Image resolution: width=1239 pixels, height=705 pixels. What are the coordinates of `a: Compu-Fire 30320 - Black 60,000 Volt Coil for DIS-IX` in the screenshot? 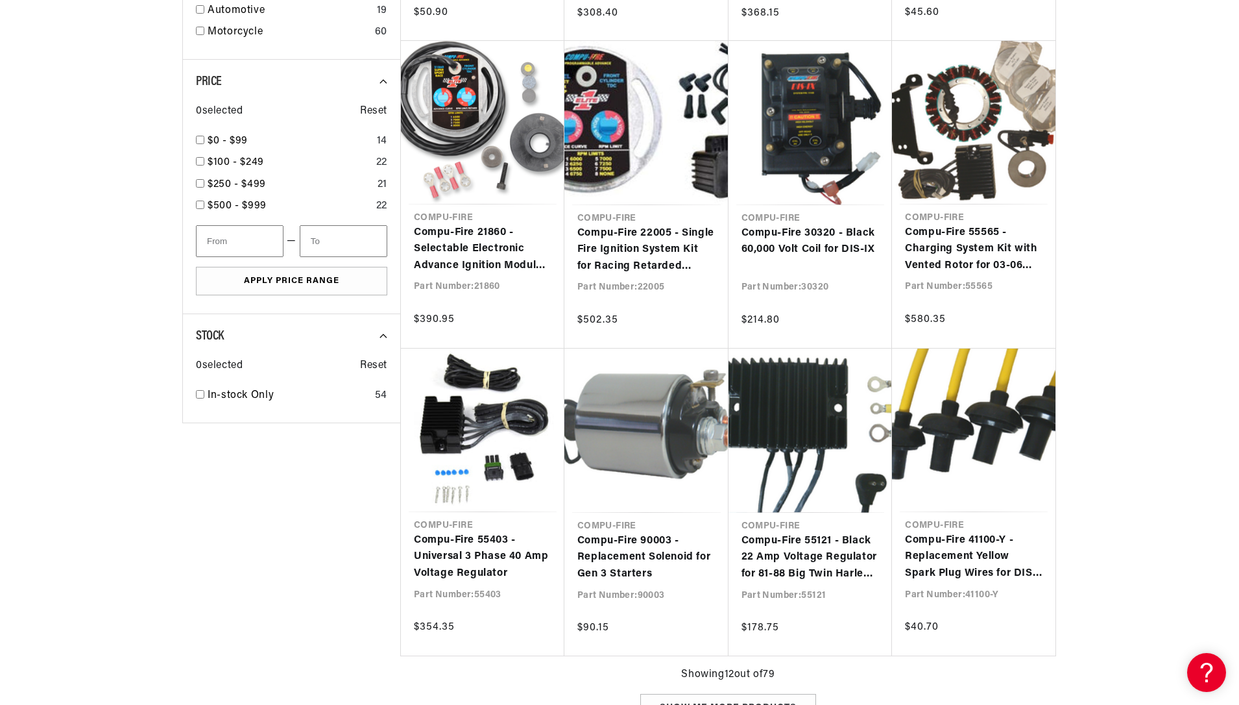 It's located at (810, 241).